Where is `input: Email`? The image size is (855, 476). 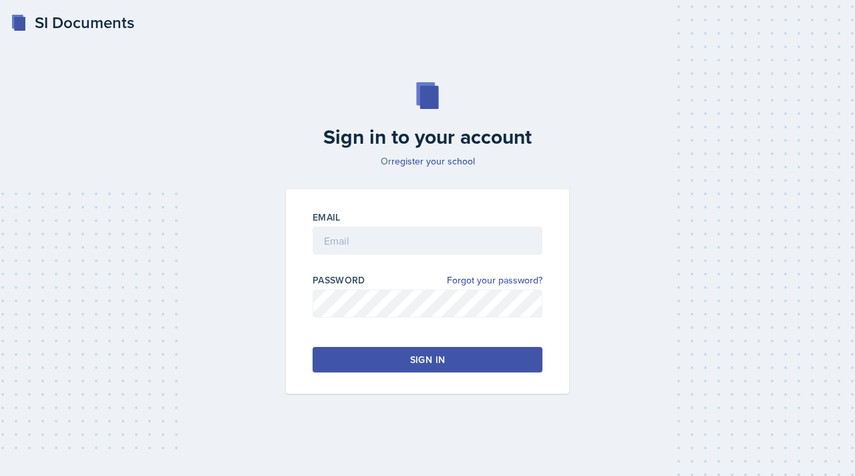 input: Email is located at coordinates (428, 241).